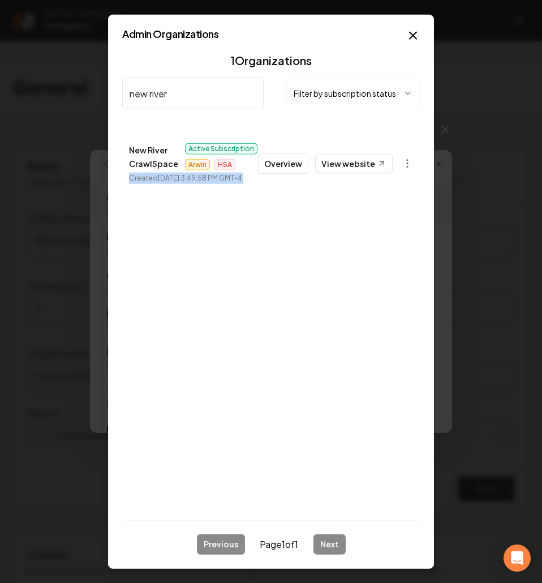 This screenshot has height=583, width=542. Describe the element at coordinates (353, 163) in the screenshot. I see `a: View website` at that location.